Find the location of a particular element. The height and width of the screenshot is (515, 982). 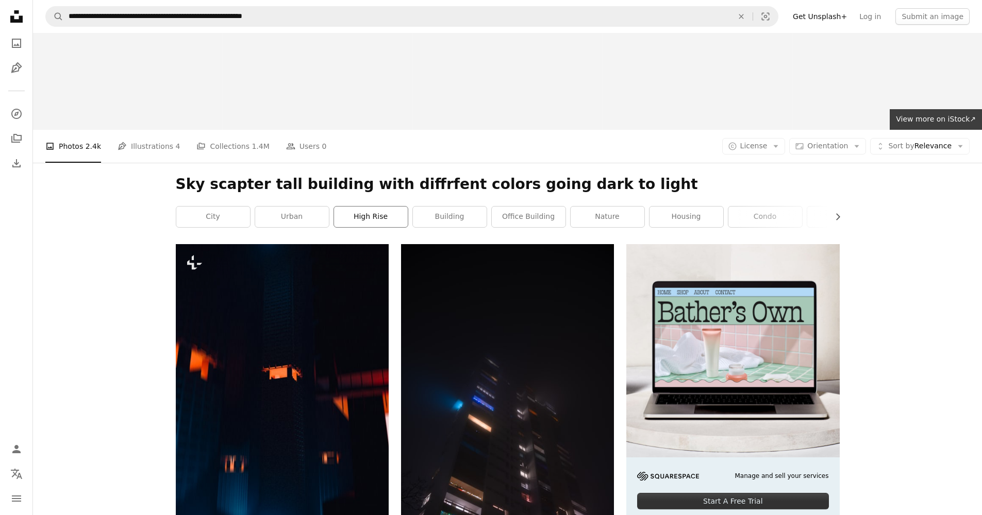

button: Visual search is located at coordinates (765, 16).